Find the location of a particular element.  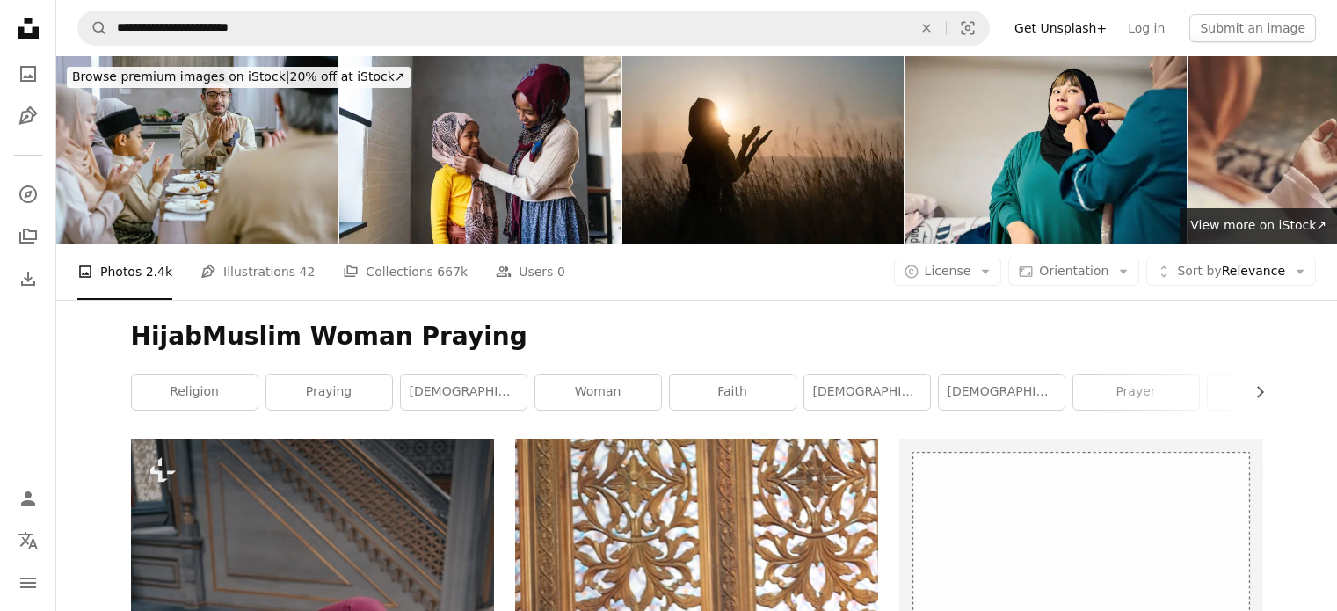

img: Young woman getting help putting on a hijab from her mother is located at coordinates (1046, 149).